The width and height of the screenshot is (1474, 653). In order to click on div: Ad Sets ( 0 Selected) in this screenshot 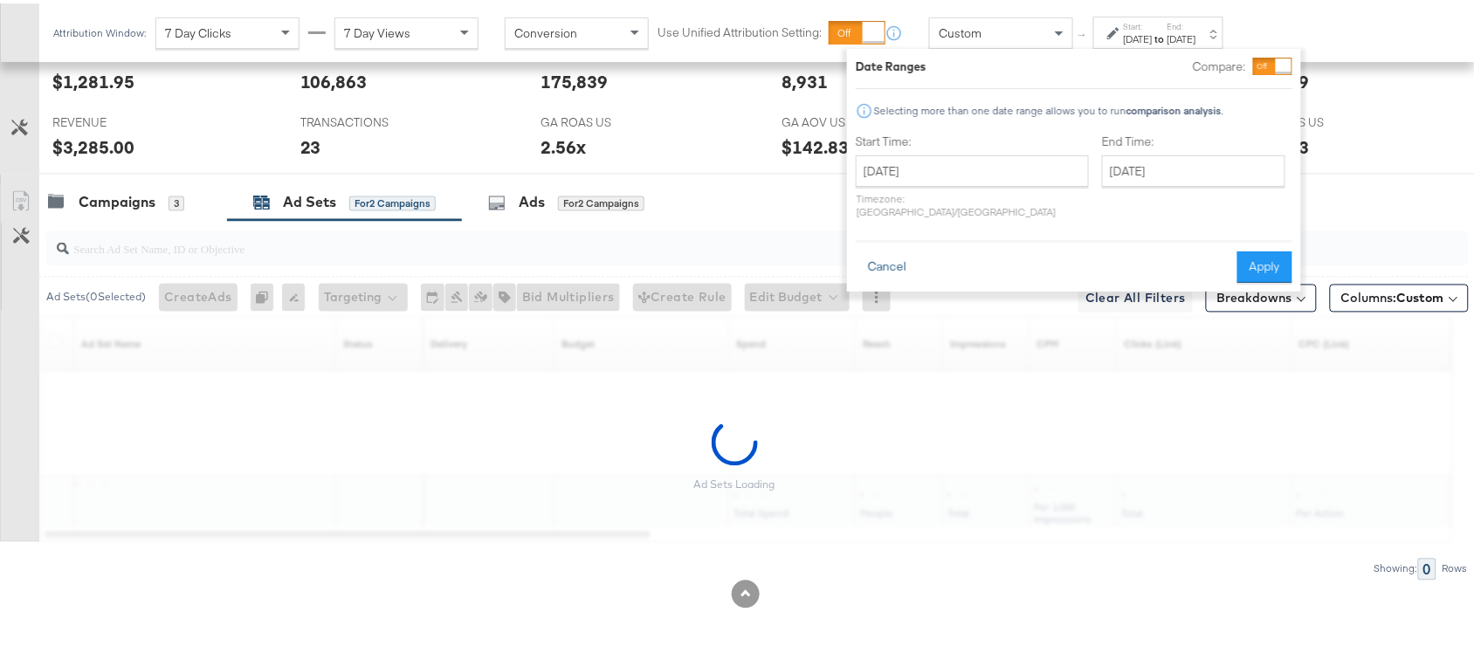, I will do `click(96, 294)`.